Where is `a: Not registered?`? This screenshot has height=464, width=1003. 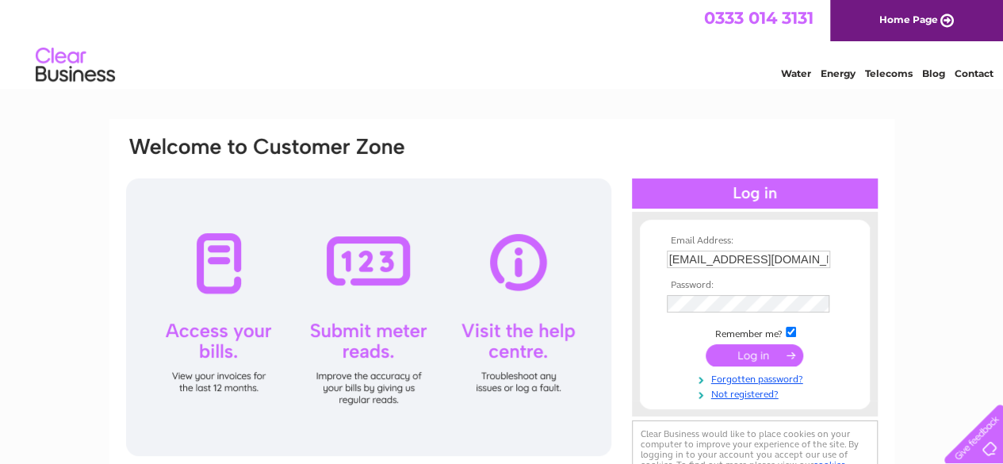 a: Not registered? is located at coordinates (756, 392).